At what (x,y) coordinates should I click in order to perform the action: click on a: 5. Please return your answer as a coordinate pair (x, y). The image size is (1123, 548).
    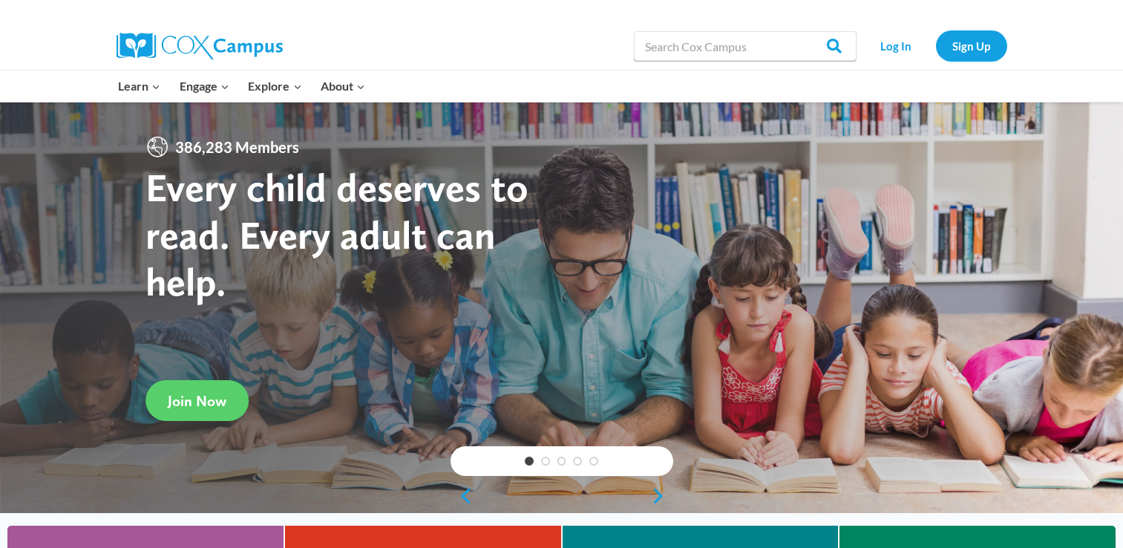
    Looking at the image, I should click on (594, 461).